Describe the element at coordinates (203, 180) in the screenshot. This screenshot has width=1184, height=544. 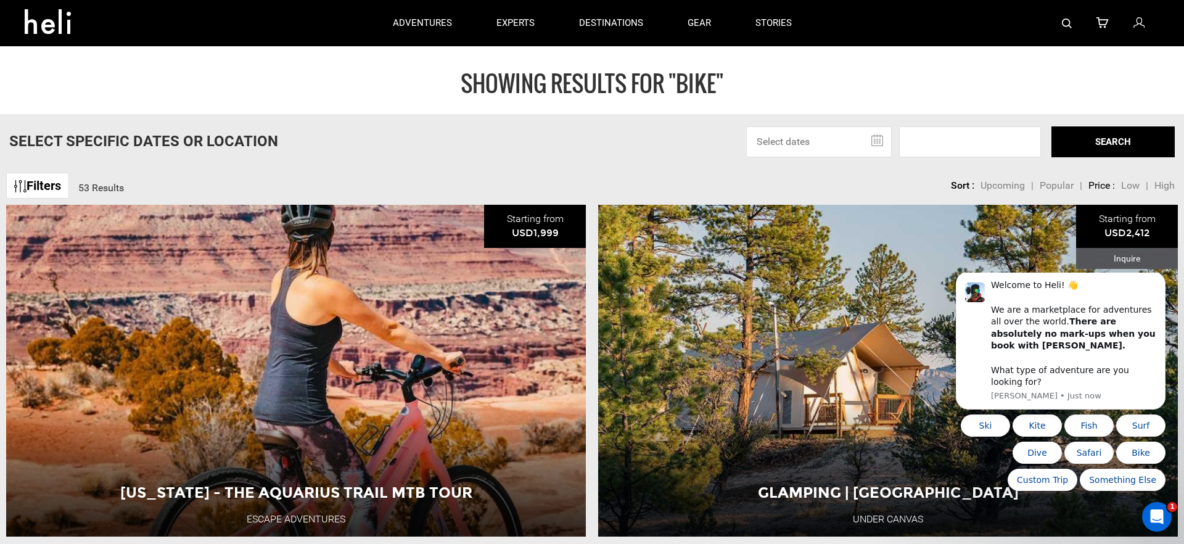
I see `button: Quick reply: Bike` at that location.